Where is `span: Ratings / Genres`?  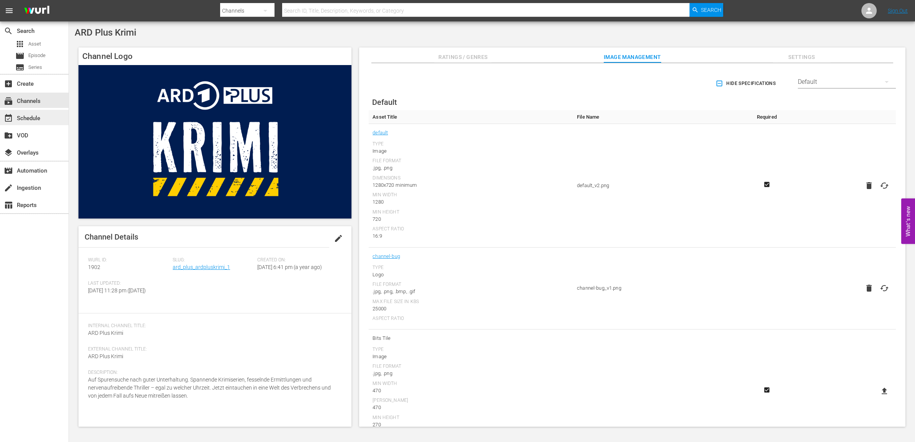
span: Ratings / Genres is located at coordinates (463, 57).